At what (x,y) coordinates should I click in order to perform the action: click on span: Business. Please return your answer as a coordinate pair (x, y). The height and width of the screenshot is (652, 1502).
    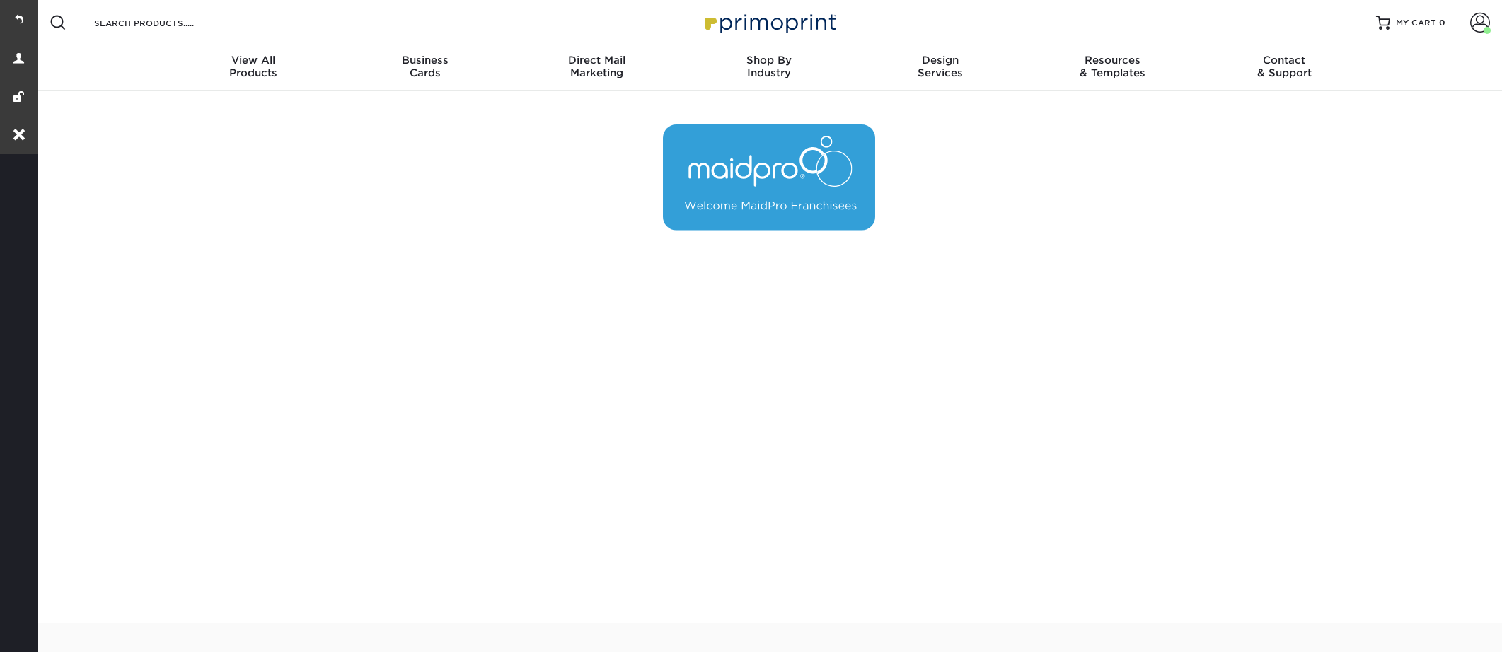
    Looking at the image, I should click on (425, 60).